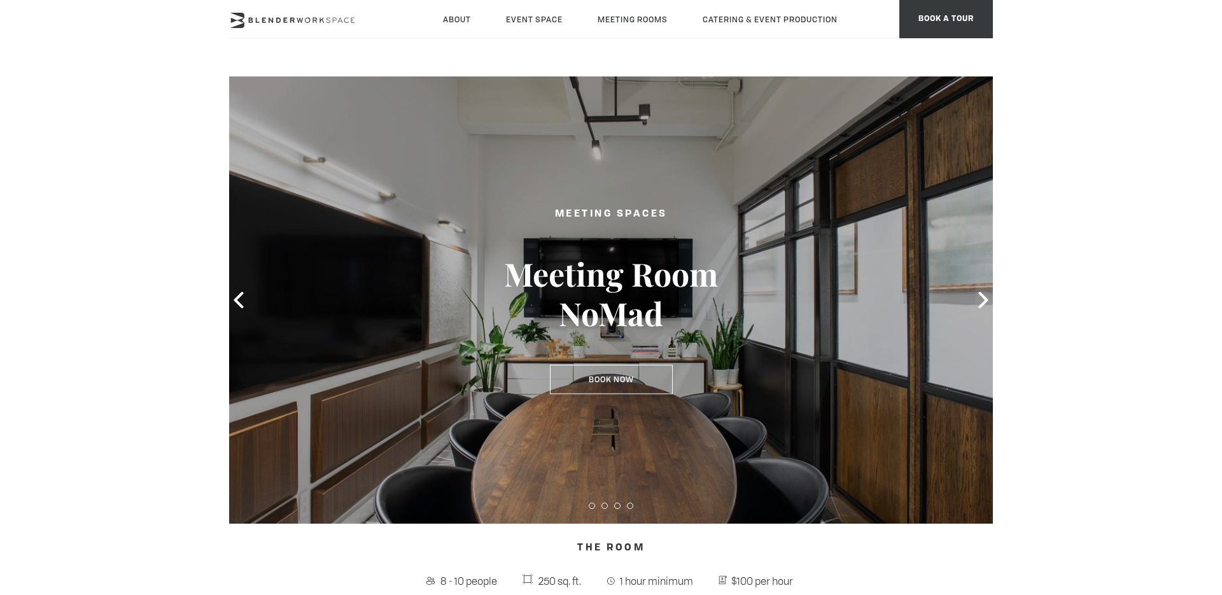 This screenshot has height=595, width=1222. I want to click on span: 250 sq. ft., so click(560, 581).